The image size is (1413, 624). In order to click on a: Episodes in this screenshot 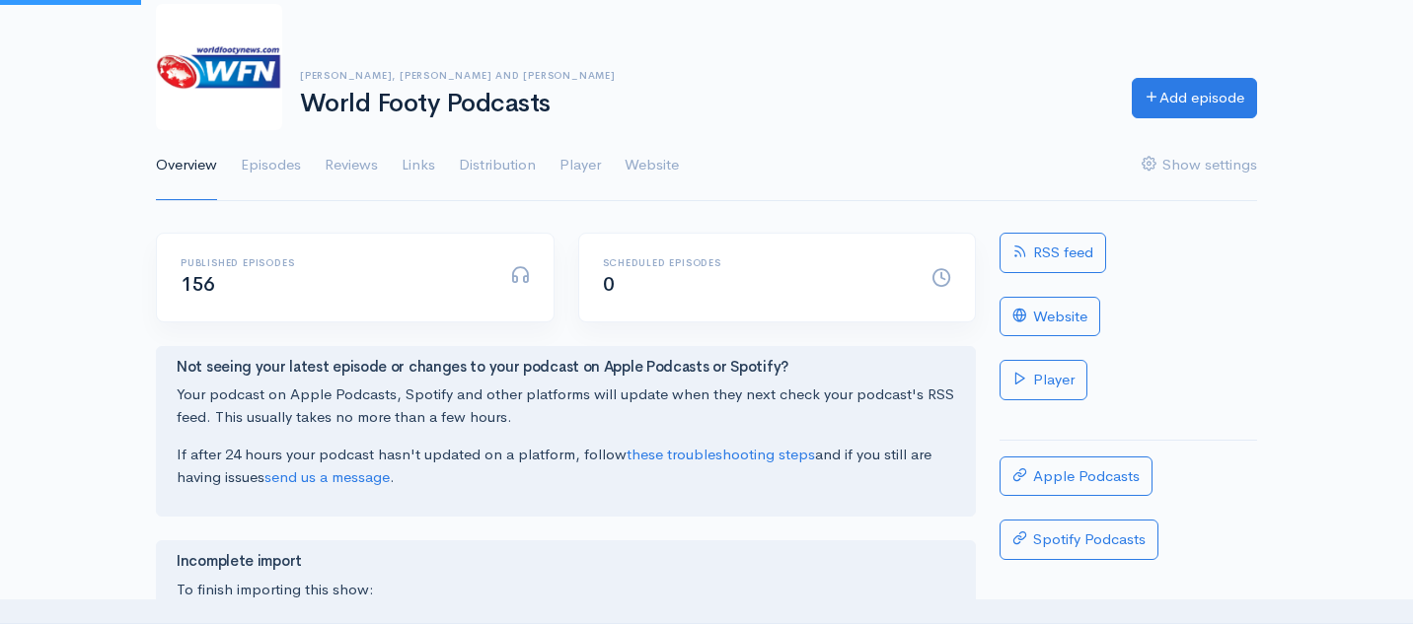, I will do `click(270, 166)`.